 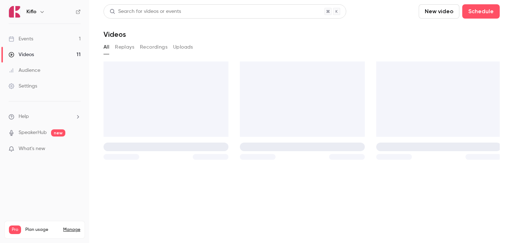 What do you see at coordinates (23, 86) in the screenshot?
I see `div: Settings` at bounding box center [23, 86].